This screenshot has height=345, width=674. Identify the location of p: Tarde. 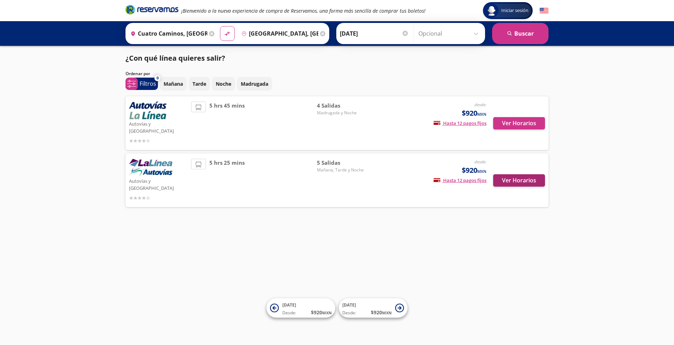
(199, 84).